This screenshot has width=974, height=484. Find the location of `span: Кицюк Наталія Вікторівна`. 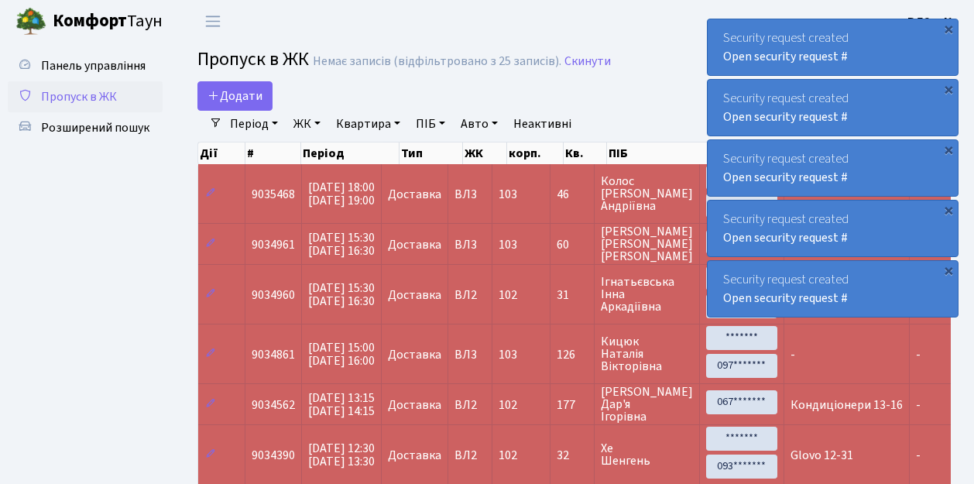

span: Кицюк Наталія Вікторівна is located at coordinates (647, 354).